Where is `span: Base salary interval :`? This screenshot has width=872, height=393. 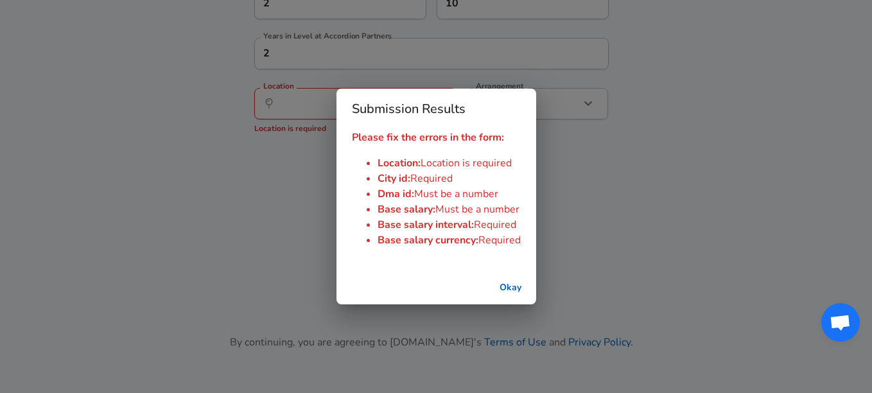
span: Base salary interval : is located at coordinates (426, 225).